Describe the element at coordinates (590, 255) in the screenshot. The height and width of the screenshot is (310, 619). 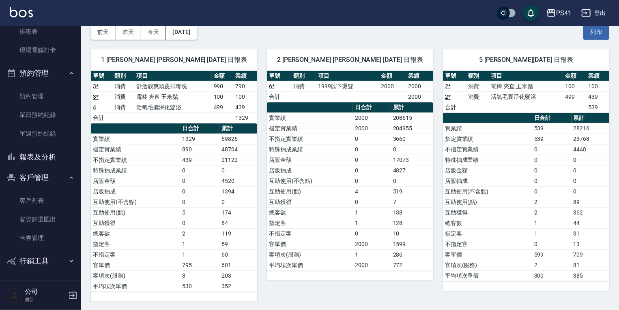
I see `td: 709` at that location.